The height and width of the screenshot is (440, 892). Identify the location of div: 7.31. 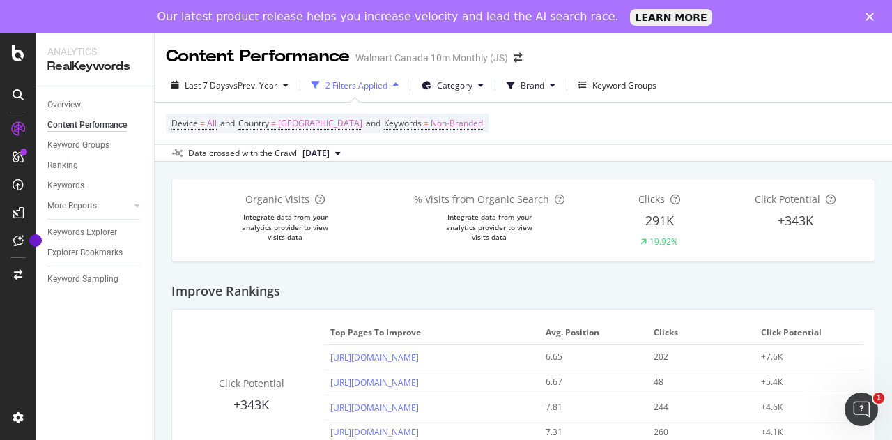
(589, 432).